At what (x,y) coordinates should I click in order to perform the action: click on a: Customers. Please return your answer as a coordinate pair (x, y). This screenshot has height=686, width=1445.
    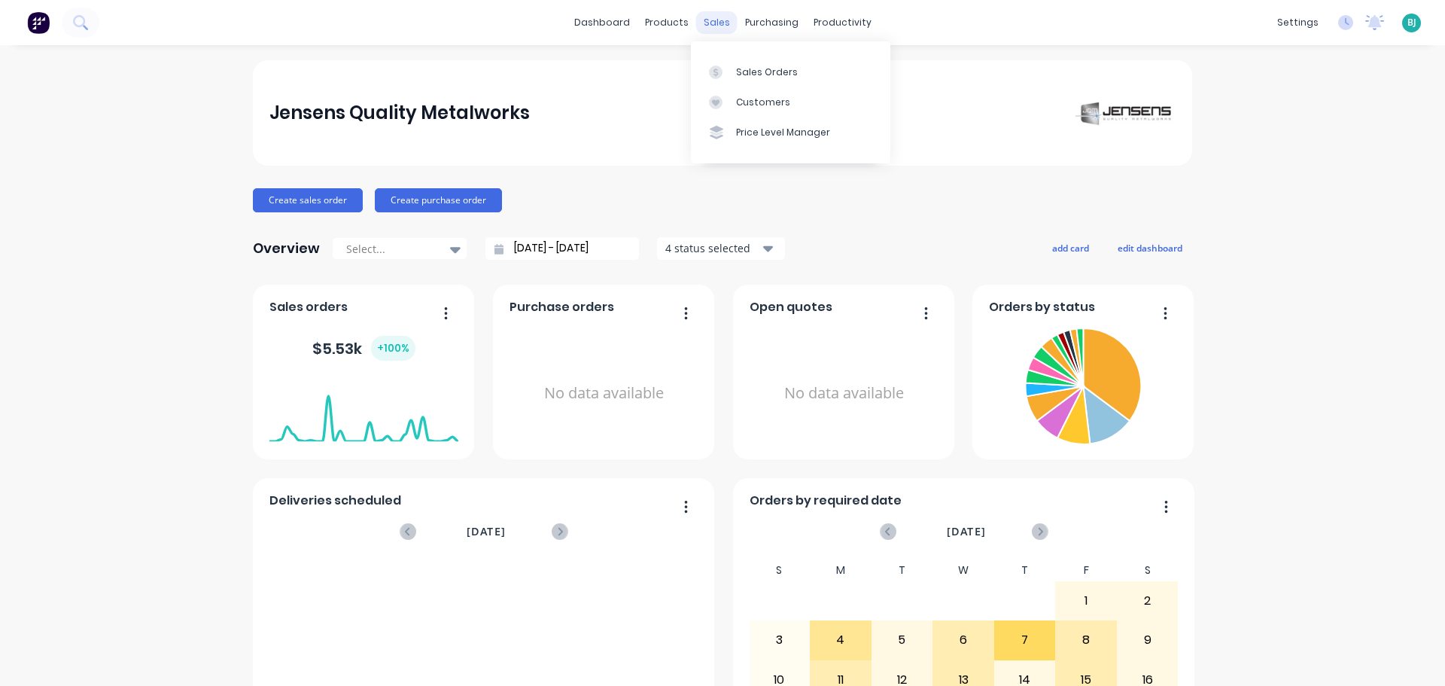
    Looking at the image, I should click on (790, 102).